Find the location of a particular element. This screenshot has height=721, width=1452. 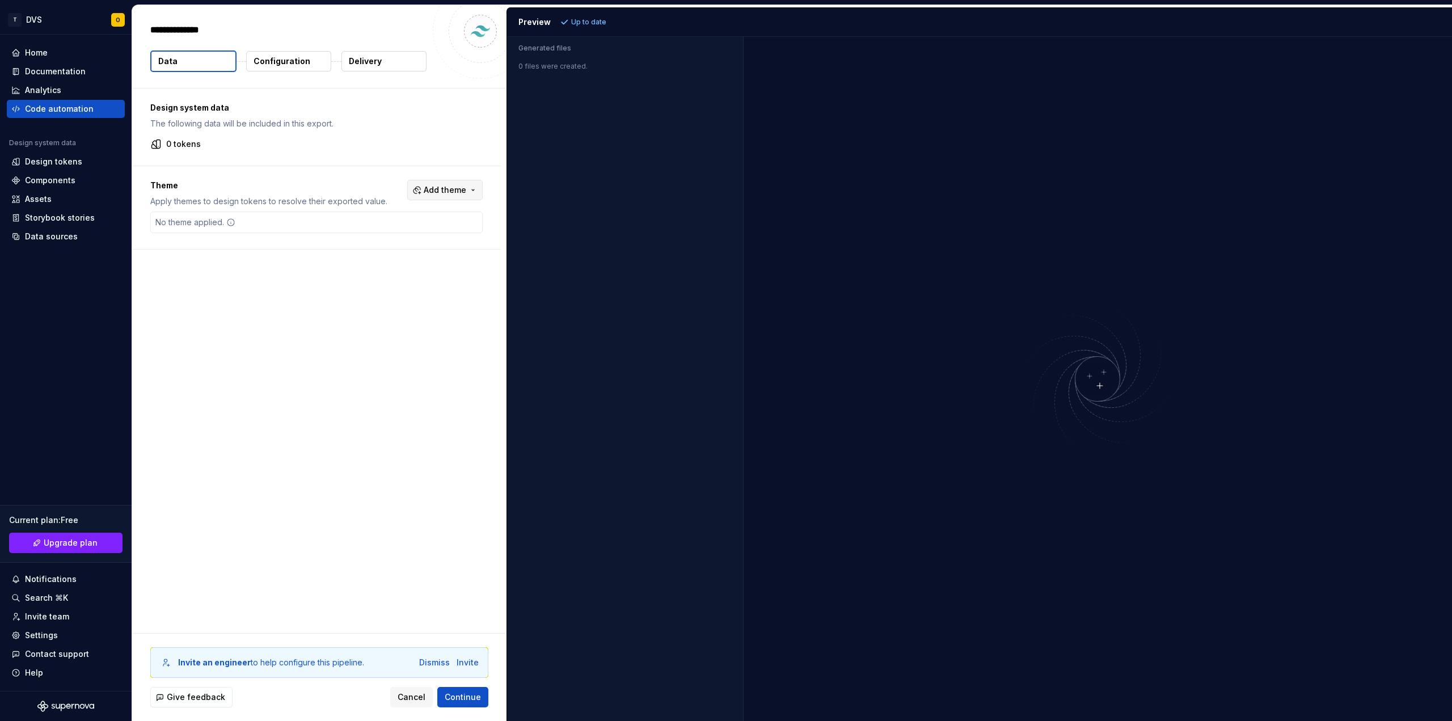

div: Invite is located at coordinates (467, 662).